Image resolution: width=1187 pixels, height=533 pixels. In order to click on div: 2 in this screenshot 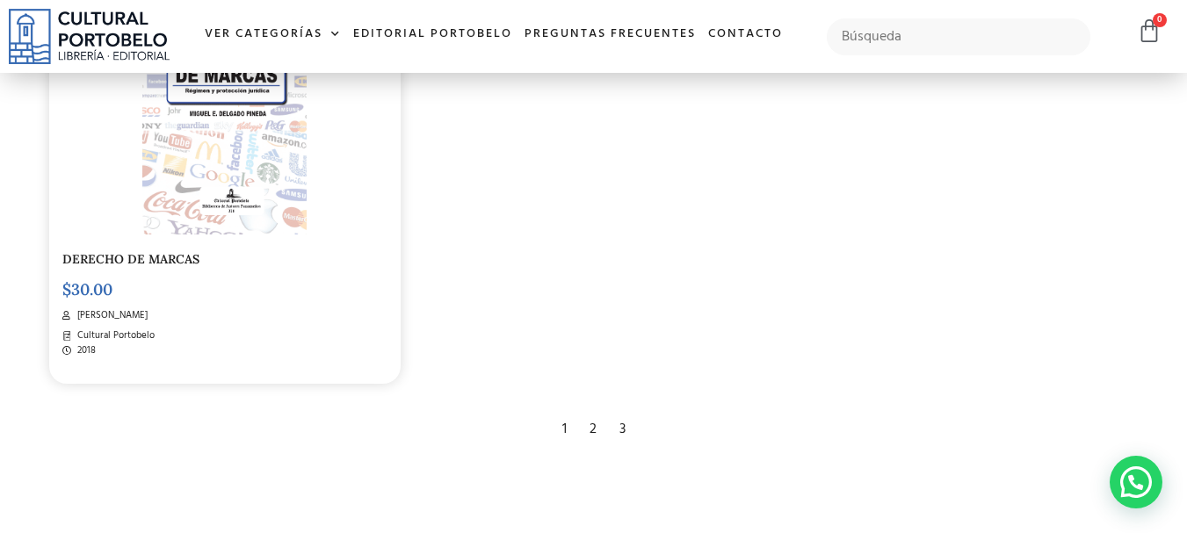, I will do `click(593, 430)`.